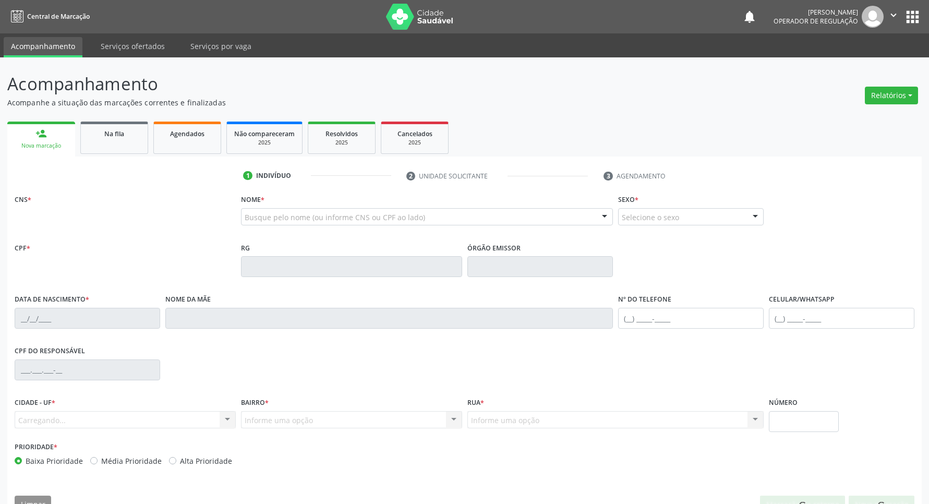 Image resolution: width=929 pixels, height=504 pixels. Describe the element at coordinates (43, 47) in the screenshot. I see `a: Acompanhamento` at that location.